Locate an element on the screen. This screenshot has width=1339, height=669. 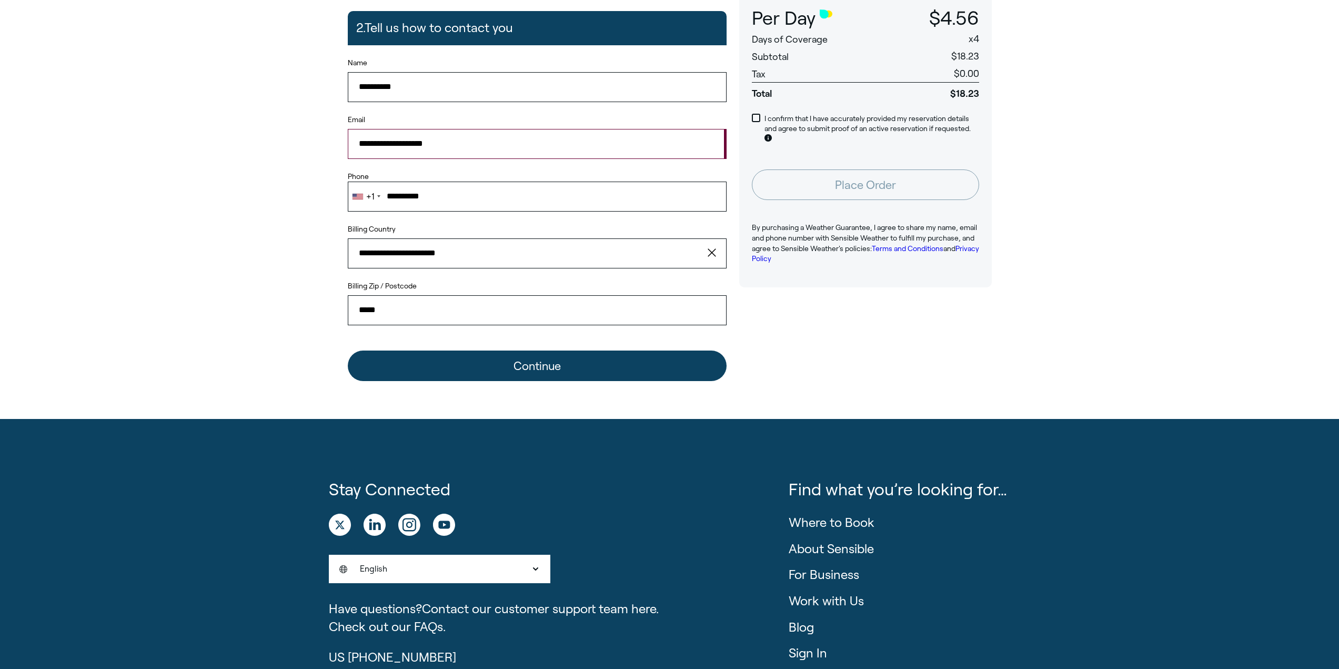
span: $4.56 is located at coordinates (954, 18).